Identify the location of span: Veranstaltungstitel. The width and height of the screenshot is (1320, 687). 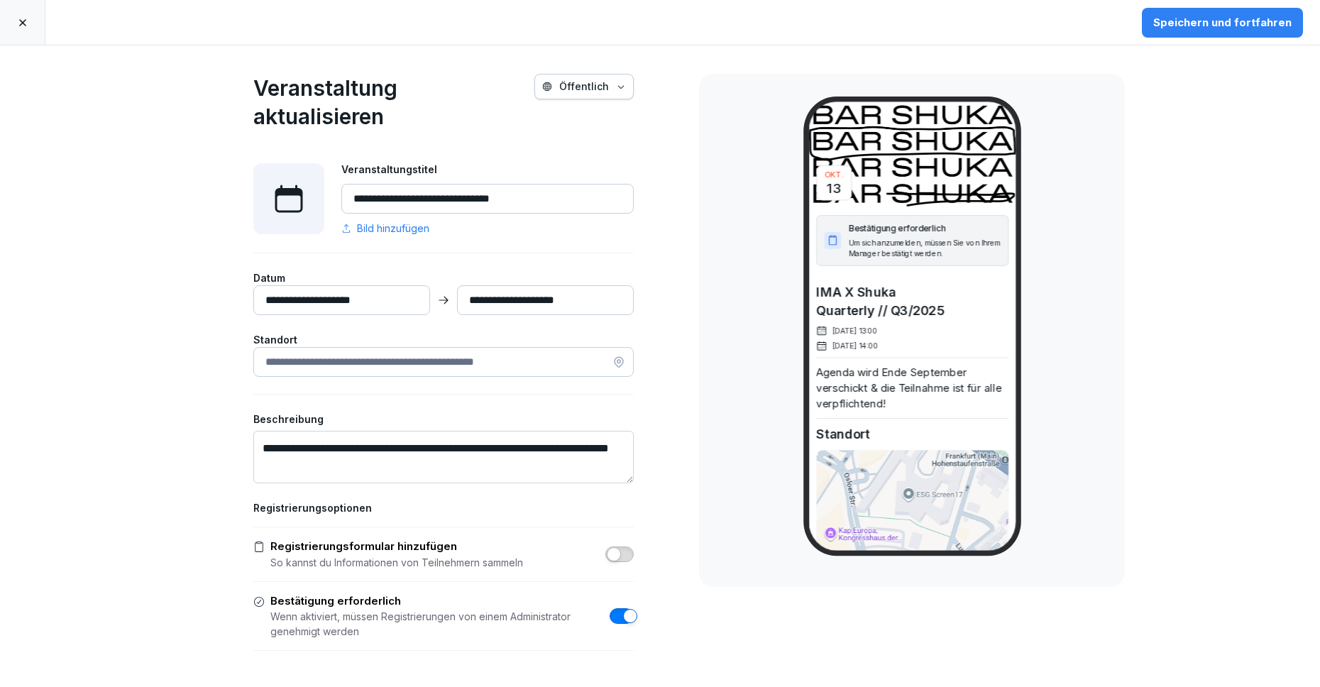
(389, 169).